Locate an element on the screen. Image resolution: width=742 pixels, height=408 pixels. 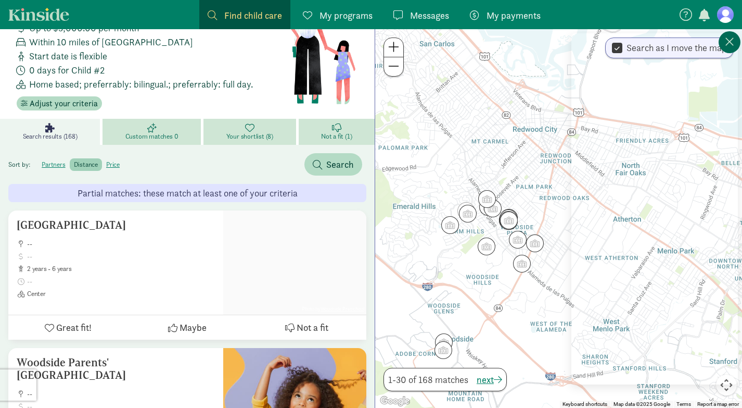
button: Not a fit is located at coordinates (307, 327).